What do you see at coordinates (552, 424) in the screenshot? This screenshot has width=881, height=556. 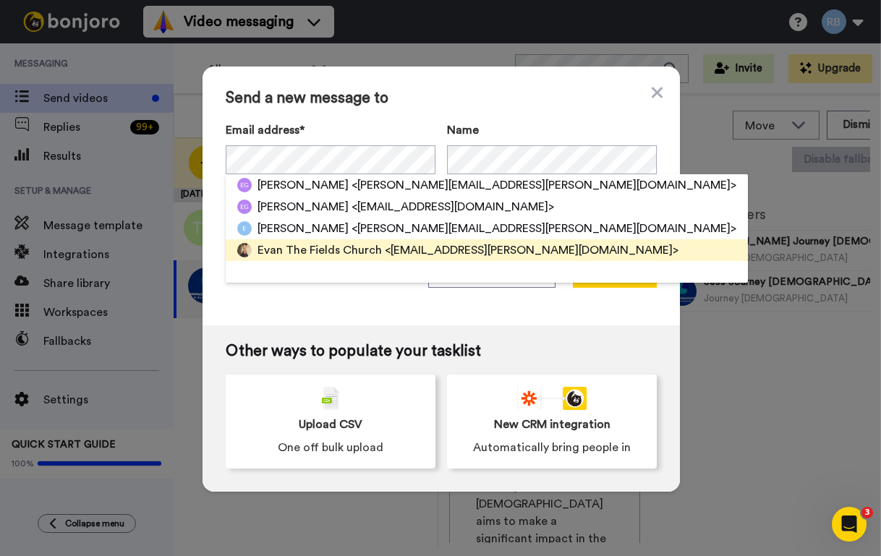 I see `span: New CRM integration` at bounding box center [552, 424].